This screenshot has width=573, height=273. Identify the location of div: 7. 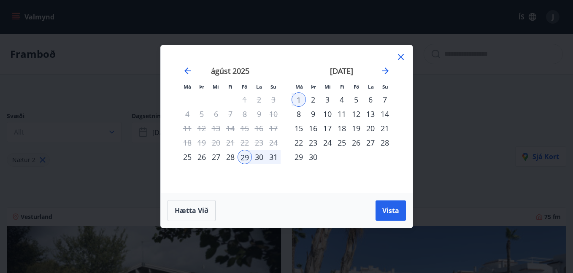
(385, 100).